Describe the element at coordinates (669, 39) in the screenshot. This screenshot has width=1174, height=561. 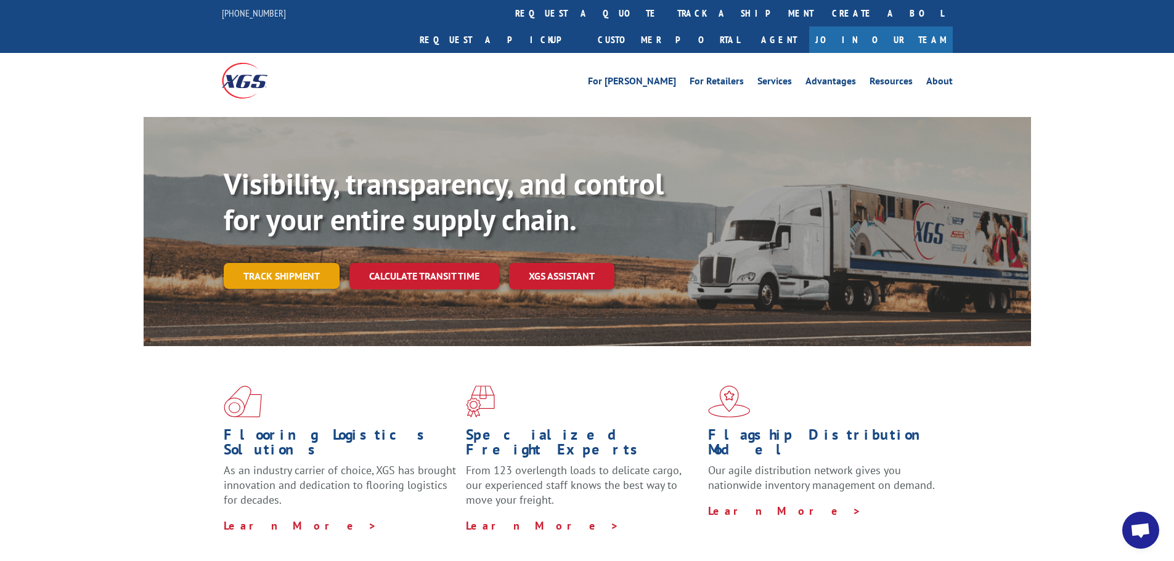
I see `a: Customer Portal` at that location.